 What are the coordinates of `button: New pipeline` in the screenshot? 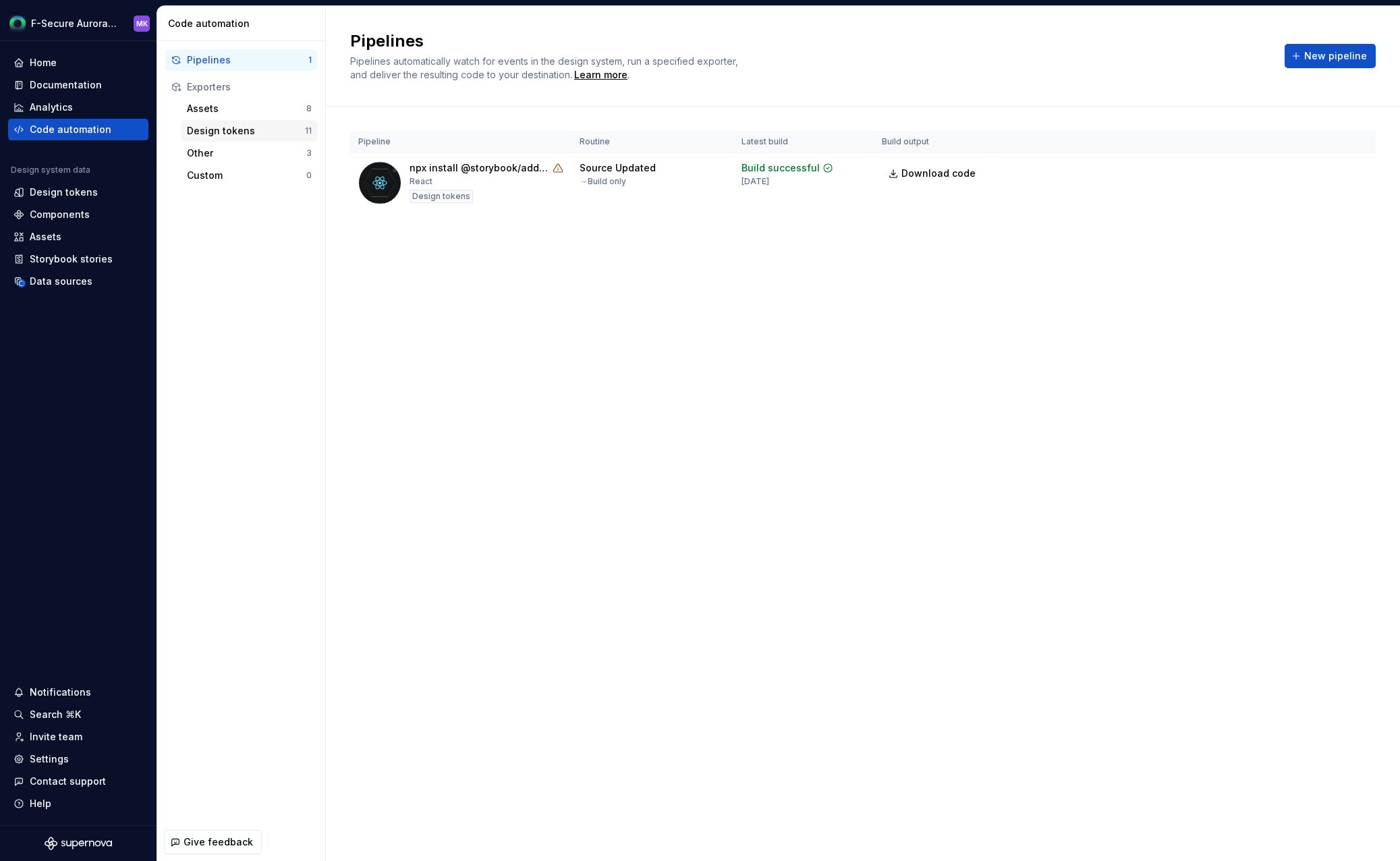 It's located at (1330, 56).